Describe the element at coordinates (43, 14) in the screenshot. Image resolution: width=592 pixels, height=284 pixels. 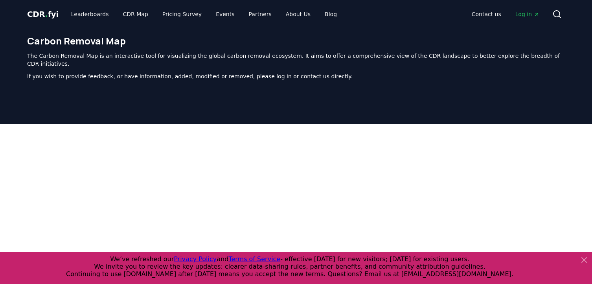
I see `a: CDR.fyi` at that location.